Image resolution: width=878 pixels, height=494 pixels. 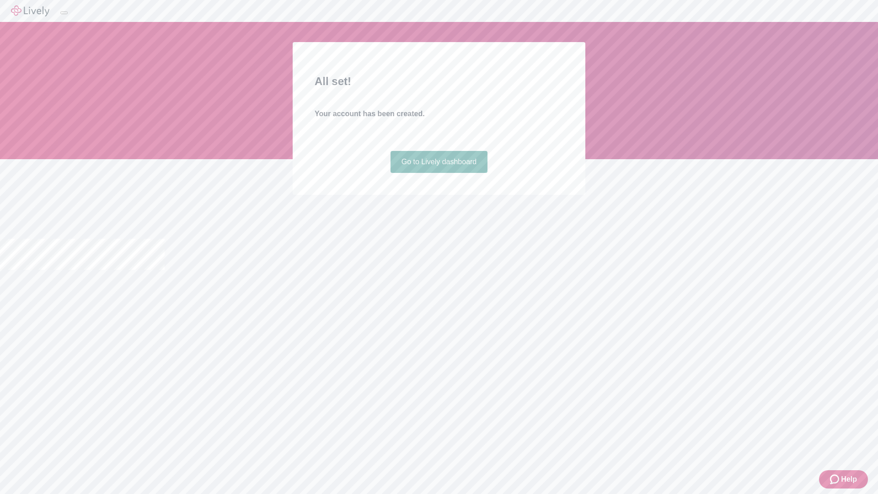 I want to click on span: Help, so click(x=849, y=479).